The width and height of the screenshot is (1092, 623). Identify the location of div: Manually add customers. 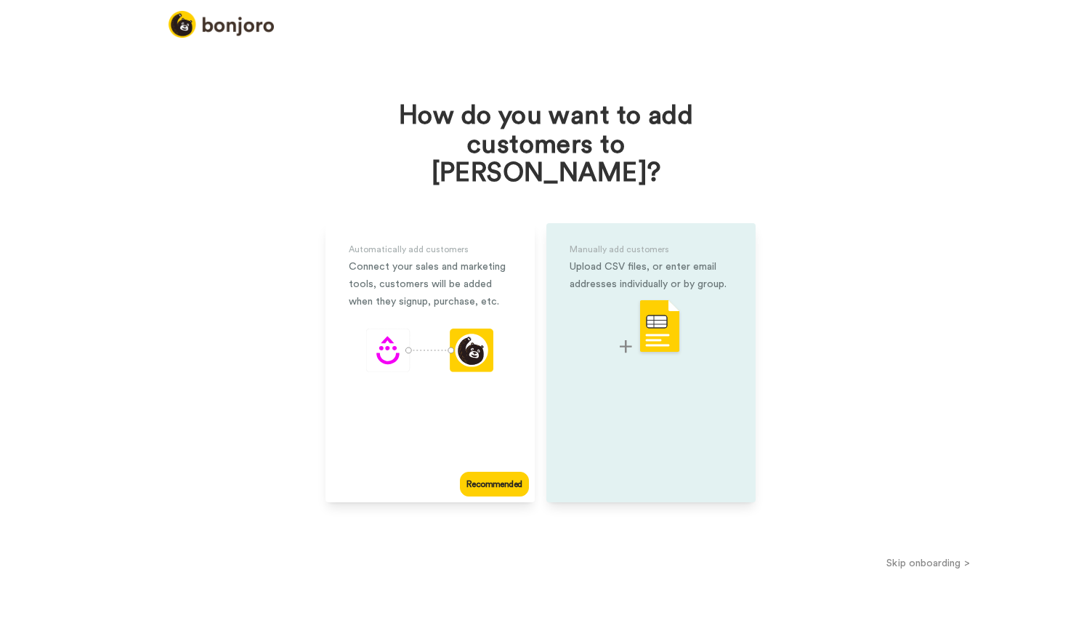
(651, 249).